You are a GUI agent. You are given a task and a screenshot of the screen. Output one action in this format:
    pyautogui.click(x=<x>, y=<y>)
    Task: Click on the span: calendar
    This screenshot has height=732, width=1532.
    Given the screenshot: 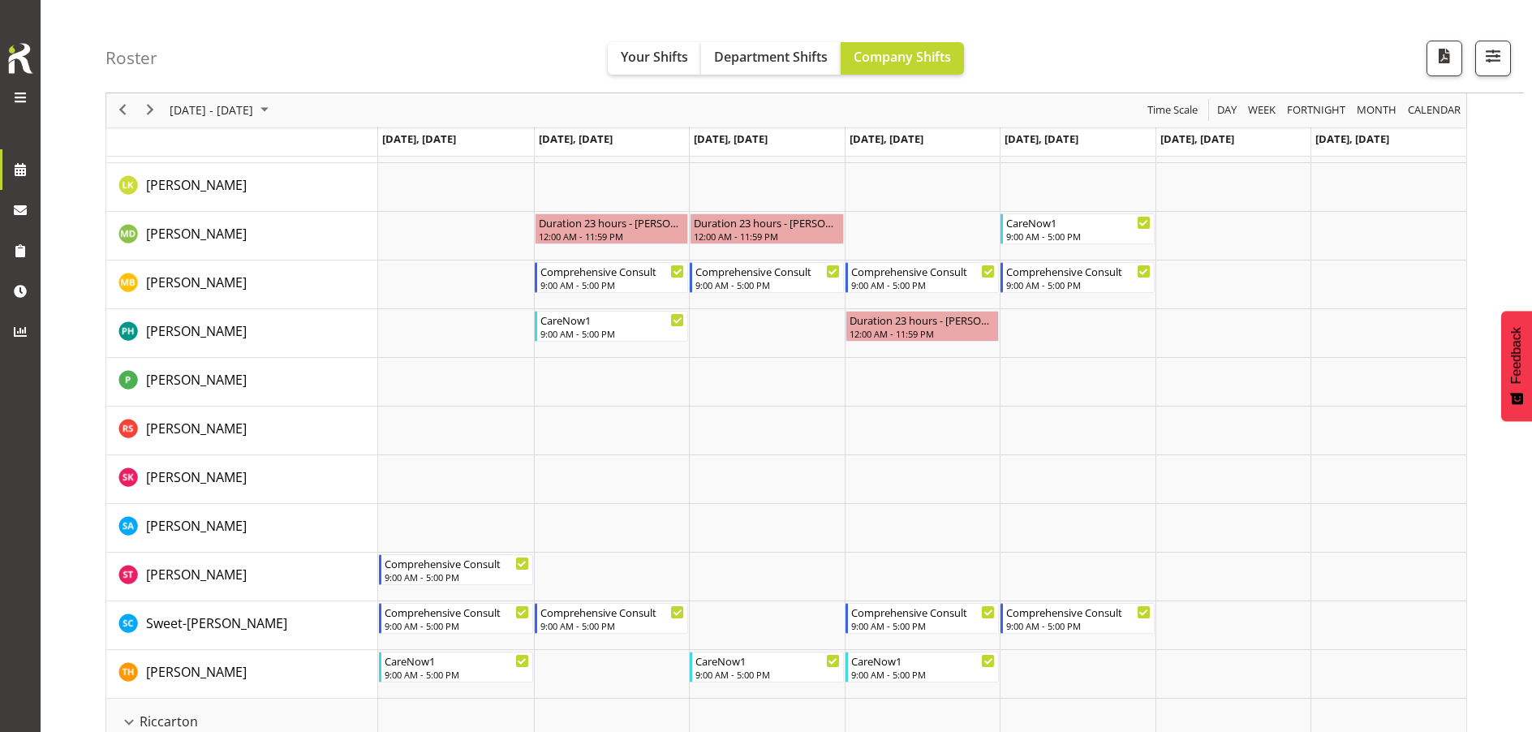 What is the action you would take?
    pyautogui.click(x=1434, y=110)
    